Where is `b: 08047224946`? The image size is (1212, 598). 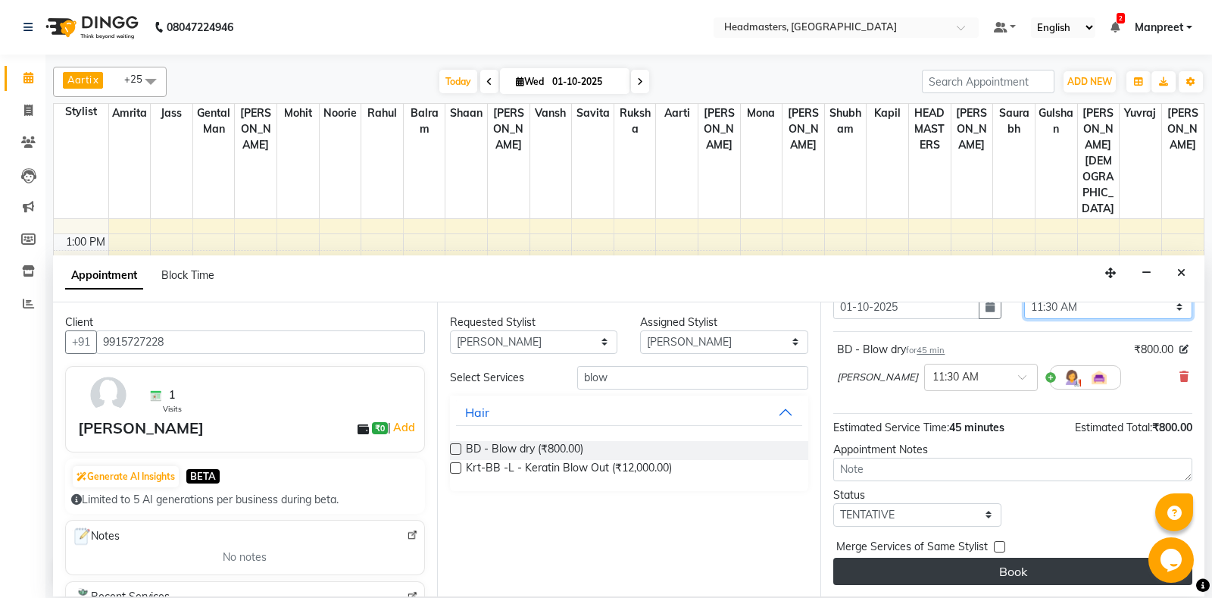
b: 08047224946 is located at coordinates (200, 27).